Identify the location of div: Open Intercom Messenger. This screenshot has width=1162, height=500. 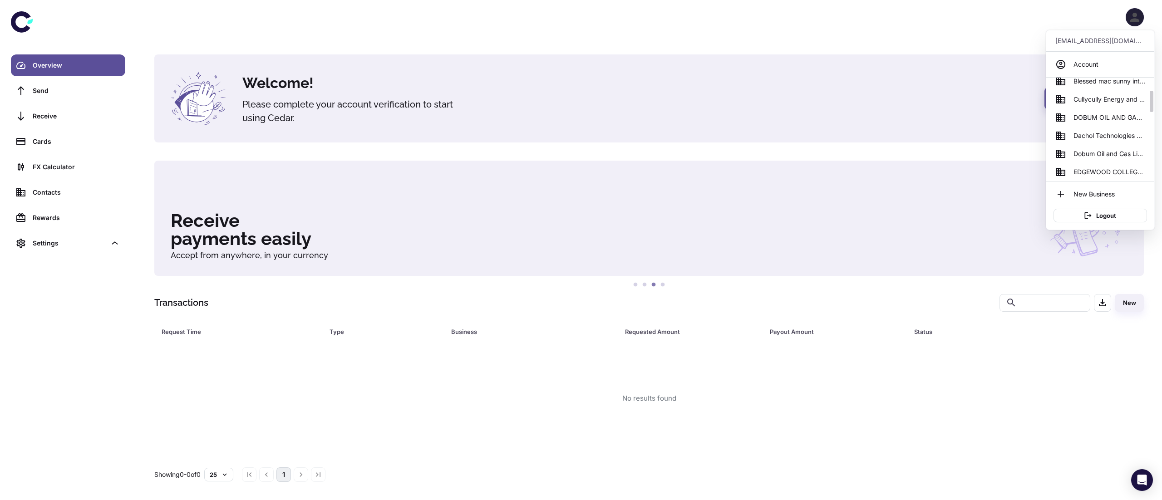
(1142, 480).